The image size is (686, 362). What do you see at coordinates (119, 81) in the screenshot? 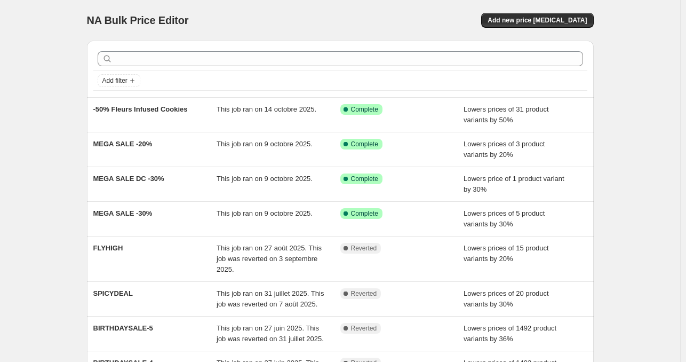
I see `button: Add filter` at bounding box center [119, 81].